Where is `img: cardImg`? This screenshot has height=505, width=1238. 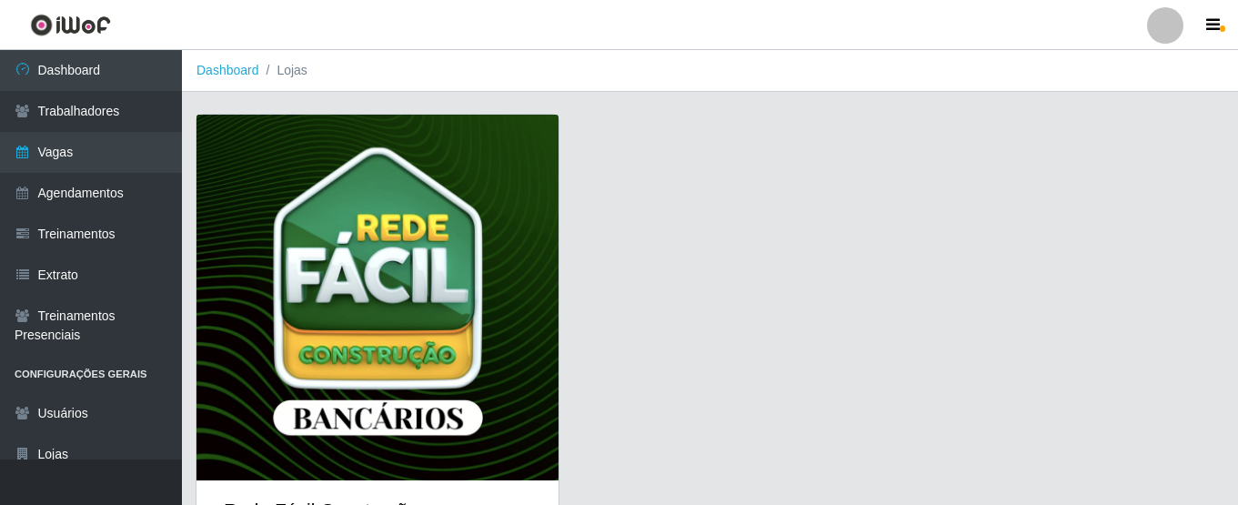
img: cardImg is located at coordinates (377, 297).